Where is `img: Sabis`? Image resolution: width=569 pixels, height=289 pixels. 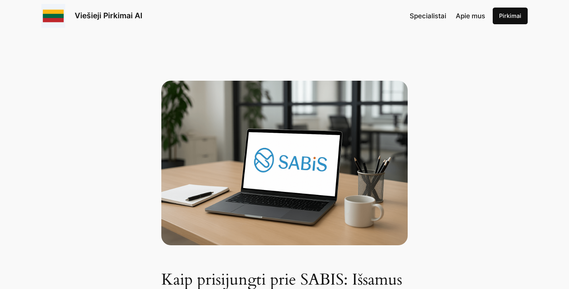
img: Sabis is located at coordinates (284, 162).